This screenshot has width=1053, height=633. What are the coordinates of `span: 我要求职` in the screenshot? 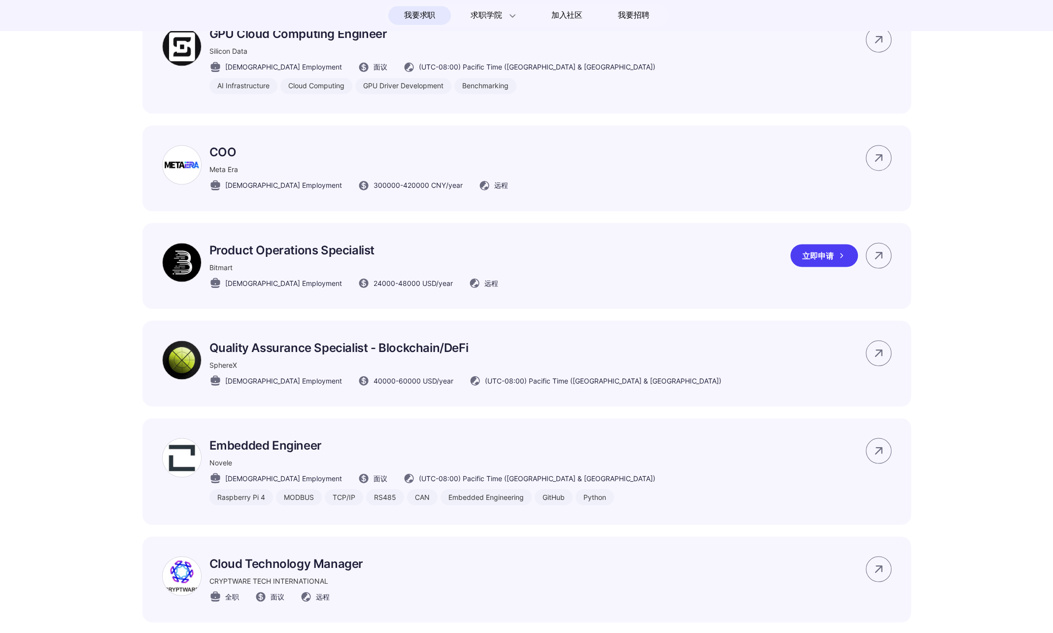 It's located at (419, 15).